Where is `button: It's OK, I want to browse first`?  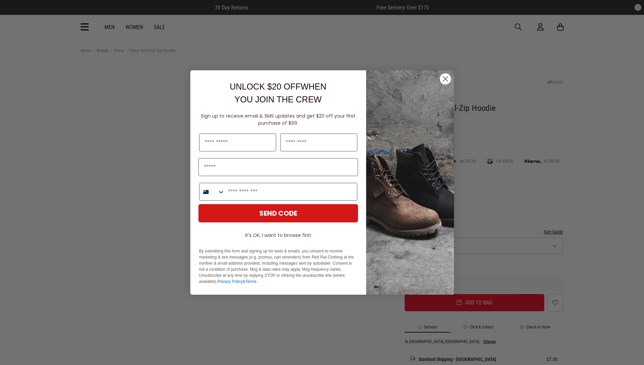
button: It's OK, I want to browse first is located at coordinates (278, 235).